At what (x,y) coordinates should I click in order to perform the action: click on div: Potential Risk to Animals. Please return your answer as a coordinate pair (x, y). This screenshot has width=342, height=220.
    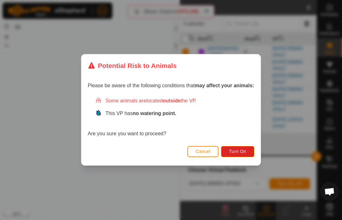
    Looking at the image, I should click on (132, 66).